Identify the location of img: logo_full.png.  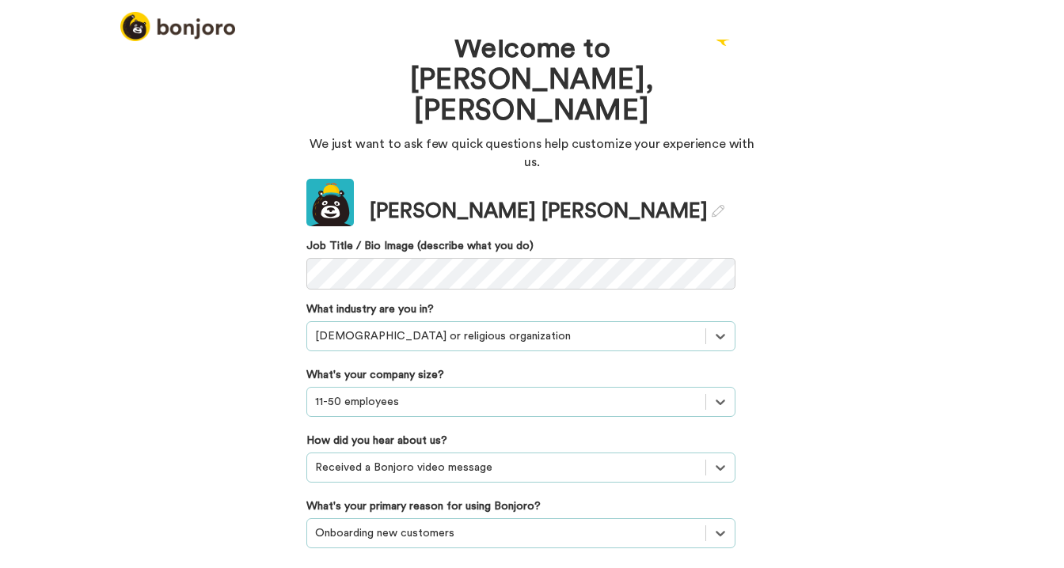
(177, 26).